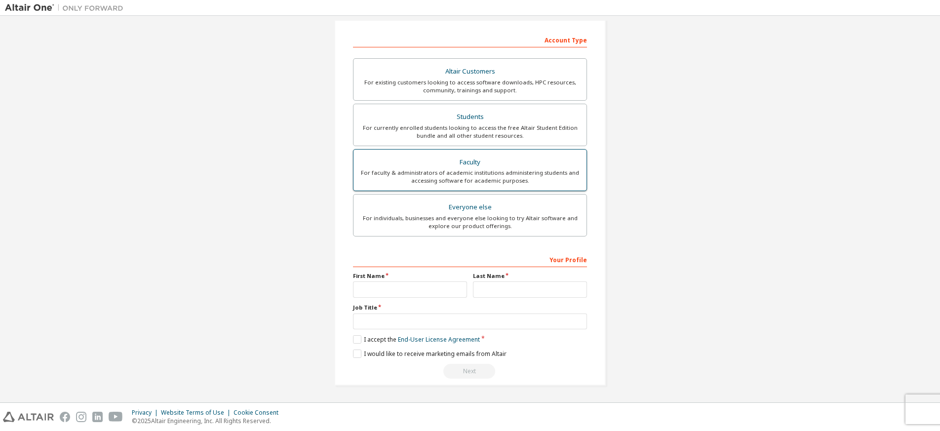 This screenshot has height=431, width=940. I want to click on div: Privacy, so click(146, 413).